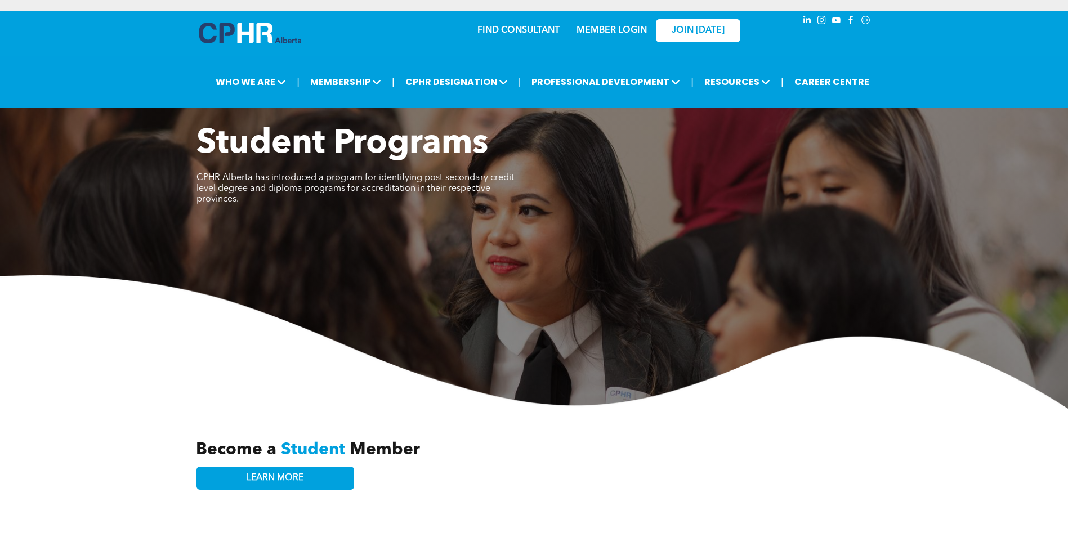  I want to click on span: Student, so click(313, 450).